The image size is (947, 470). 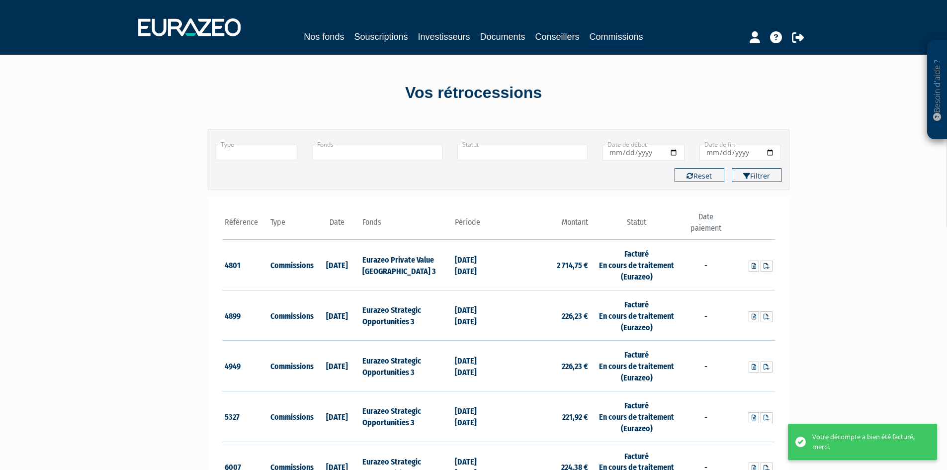 What do you see at coordinates (245, 366) in the screenshot?
I see `td: 4949` at bounding box center [245, 366].